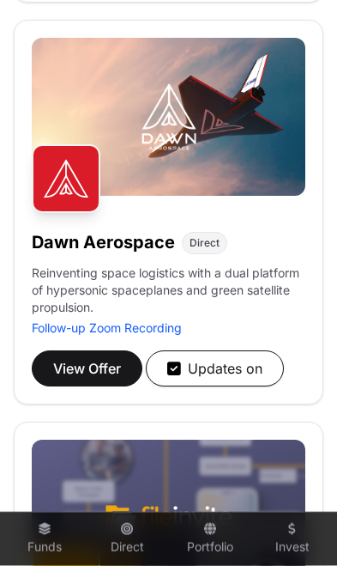 The image size is (337, 566). What do you see at coordinates (127, 539) in the screenshot?
I see `a: Direct` at bounding box center [127, 539].